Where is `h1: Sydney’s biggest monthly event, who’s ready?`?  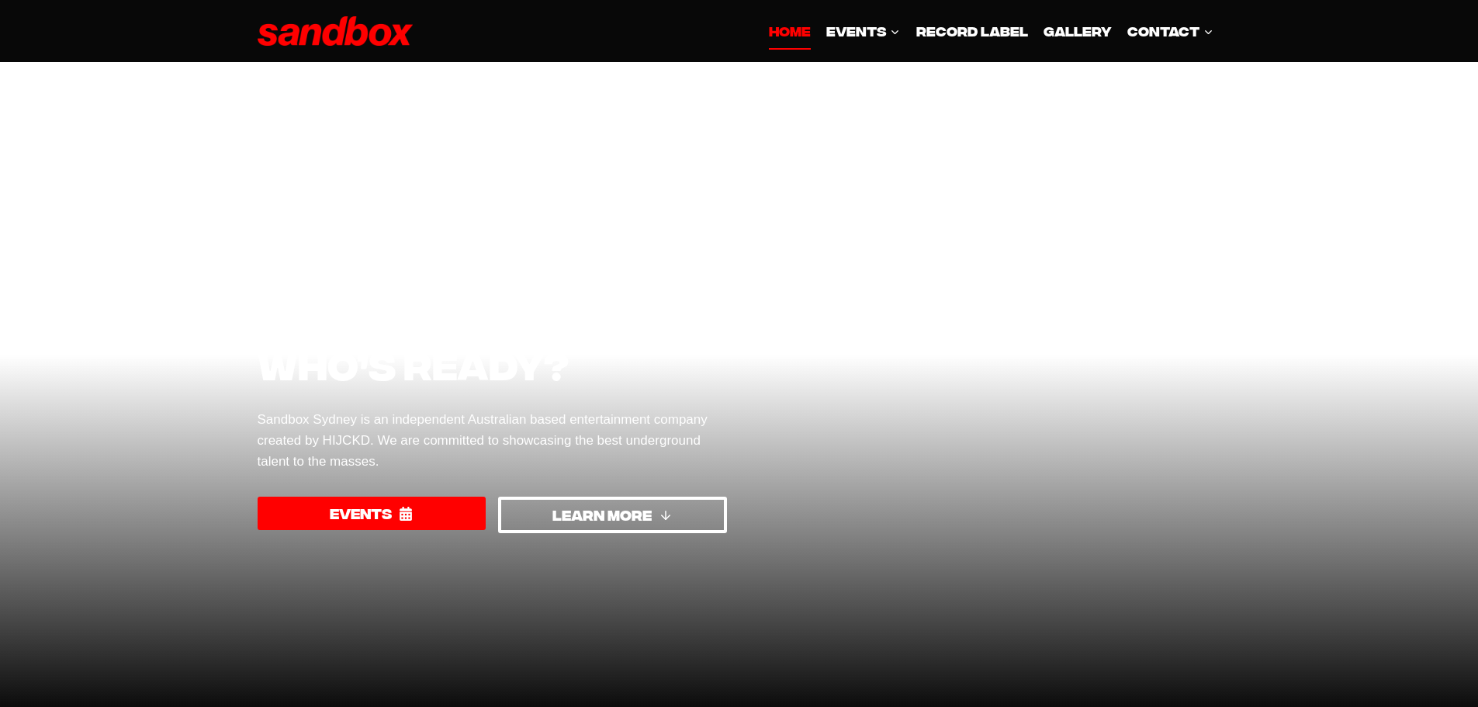
h1: Sydney’s biggest monthly event, who’s ready? is located at coordinates (492, 306).